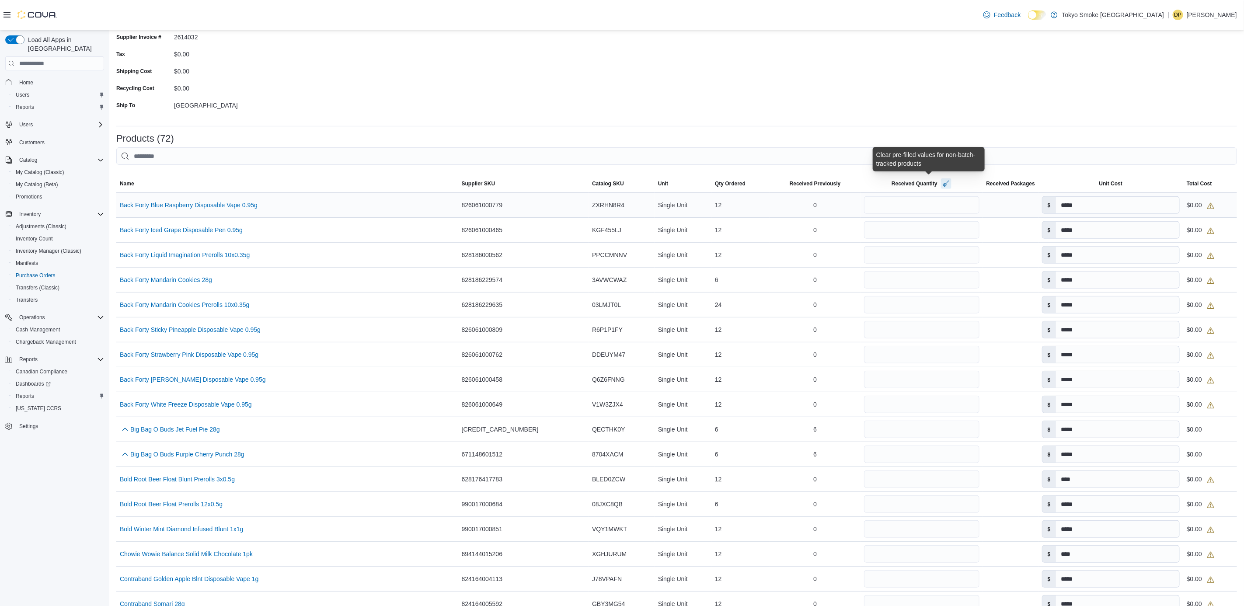 This screenshot has width=1244, height=606. I want to click on span: Adjustments (Classic), so click(58, 227).